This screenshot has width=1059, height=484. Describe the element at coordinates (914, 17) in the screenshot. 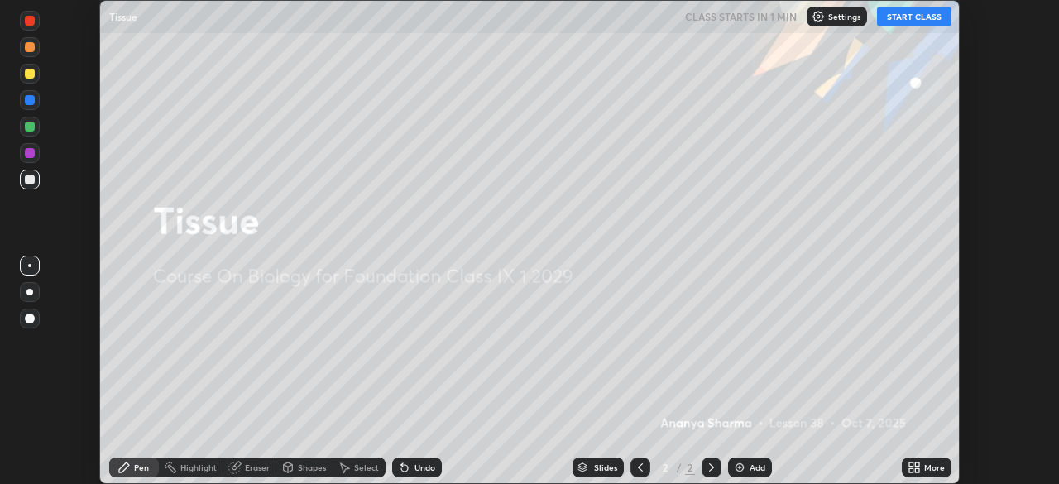

I see `button: START CLASS` at that location.